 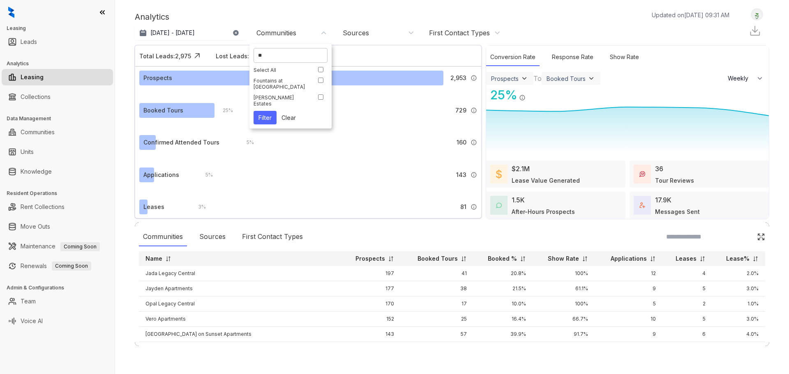 What do you see at coordinates (181, 143) in the screenshot?
I see `div: Confirmed Attended Tours` at bounding box center [181, 143].